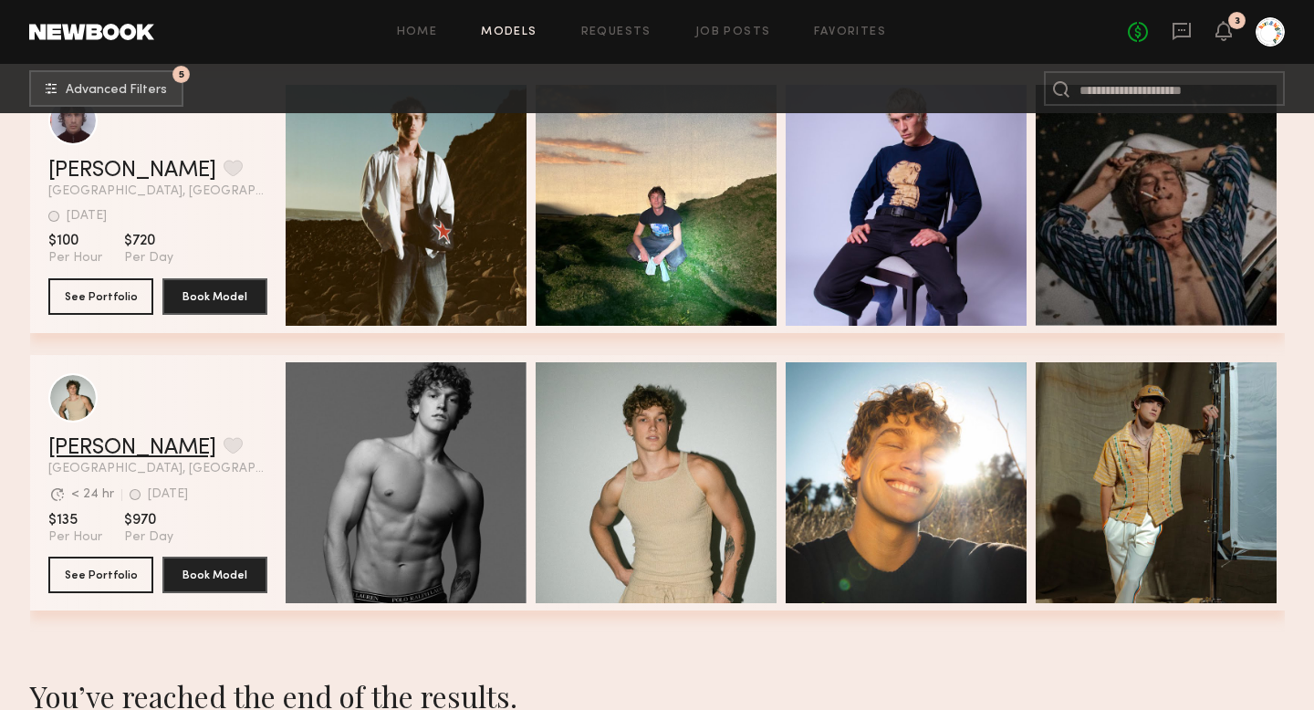 The image size is (1314, 710). Describe the element at coordinates (75, 520) in the screenshot. I see `span: $135` at that location.